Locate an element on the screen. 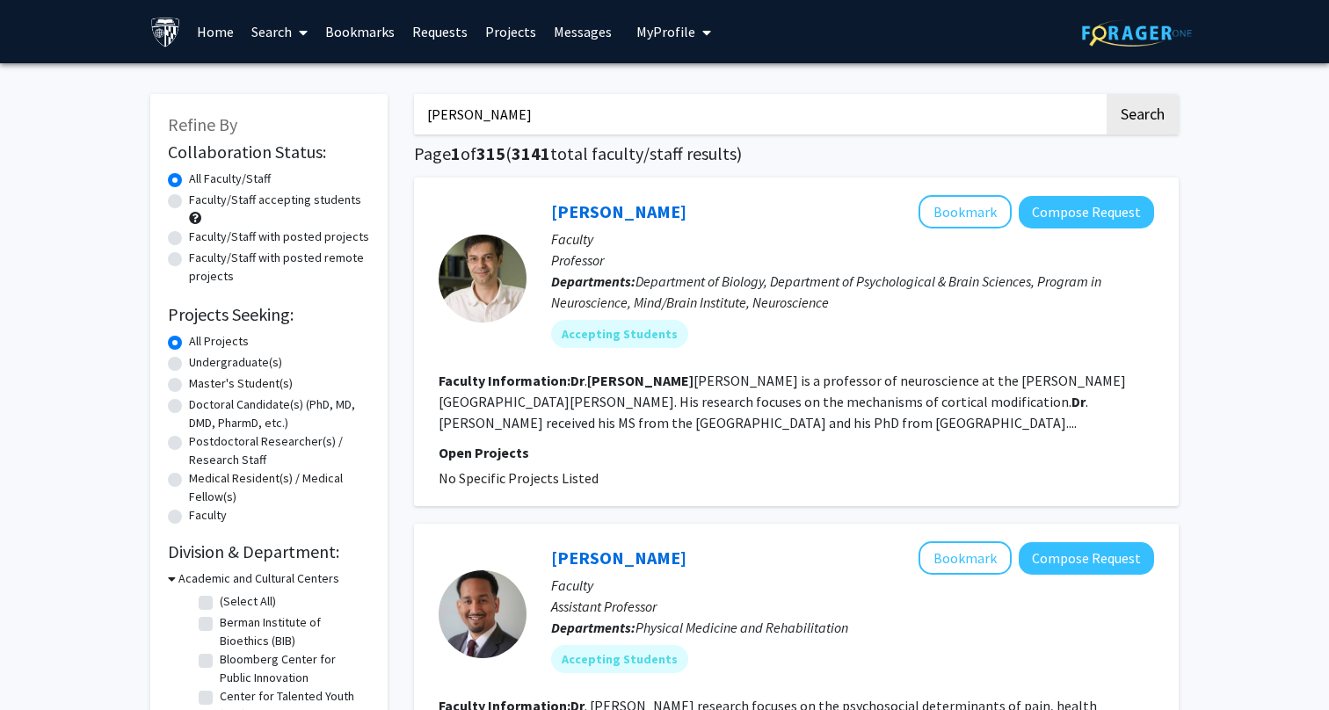 The image size is (1329, 710). input: Search Keywords is located at coordinates (759, 114).